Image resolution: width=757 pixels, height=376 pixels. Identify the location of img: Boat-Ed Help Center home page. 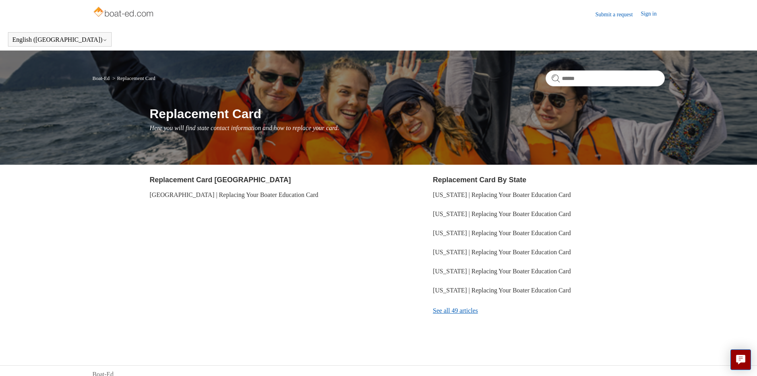
(124, 13).